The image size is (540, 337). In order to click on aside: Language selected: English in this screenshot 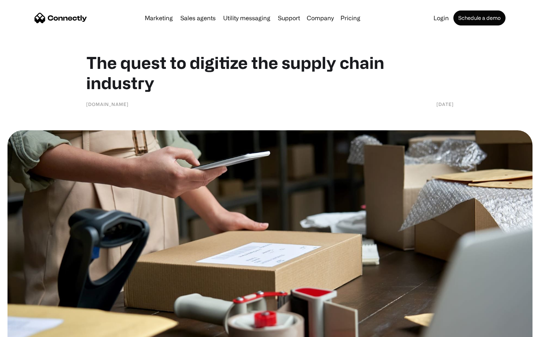, I will do `click(26, 330)`.